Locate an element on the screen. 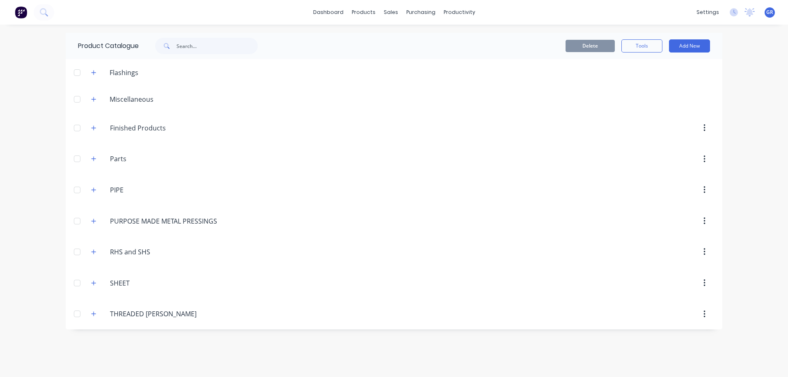 Image resolution: width=788 pixels, height=377 pixels. button: Delete is located at coordinates (590, 46).